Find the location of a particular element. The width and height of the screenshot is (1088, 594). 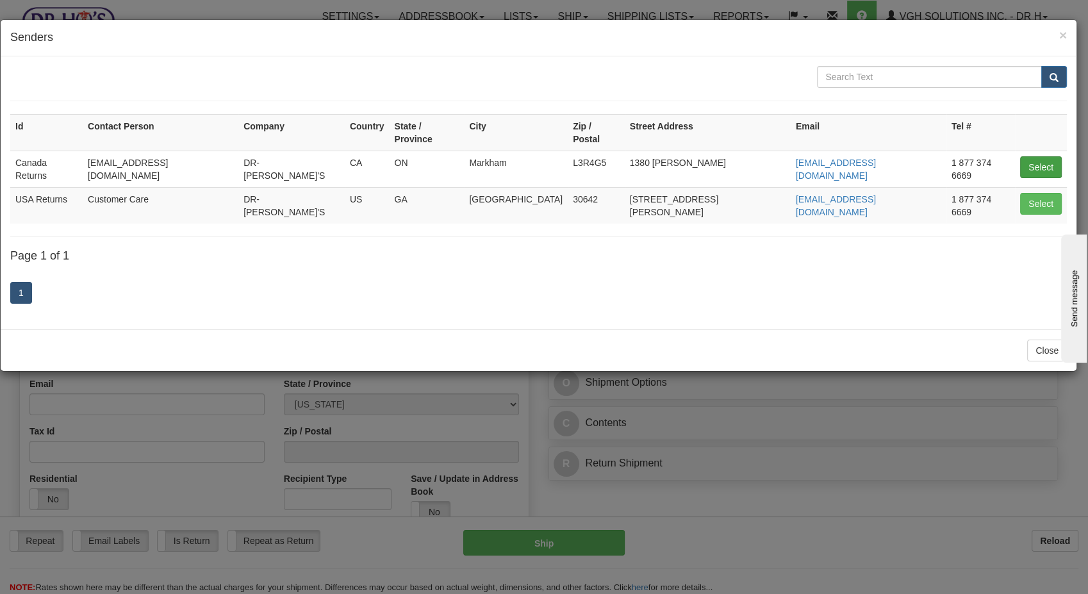

th: Street Address is located at coordinates (707, 132).